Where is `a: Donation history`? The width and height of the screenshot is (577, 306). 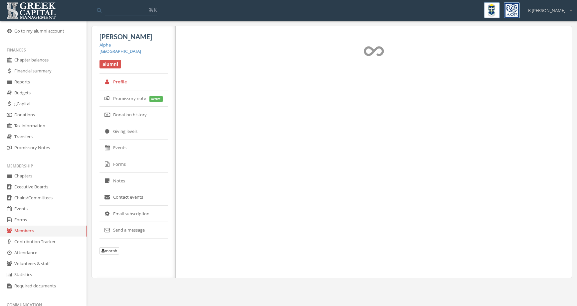
a: Donation history is located at coordinates (133, 115).